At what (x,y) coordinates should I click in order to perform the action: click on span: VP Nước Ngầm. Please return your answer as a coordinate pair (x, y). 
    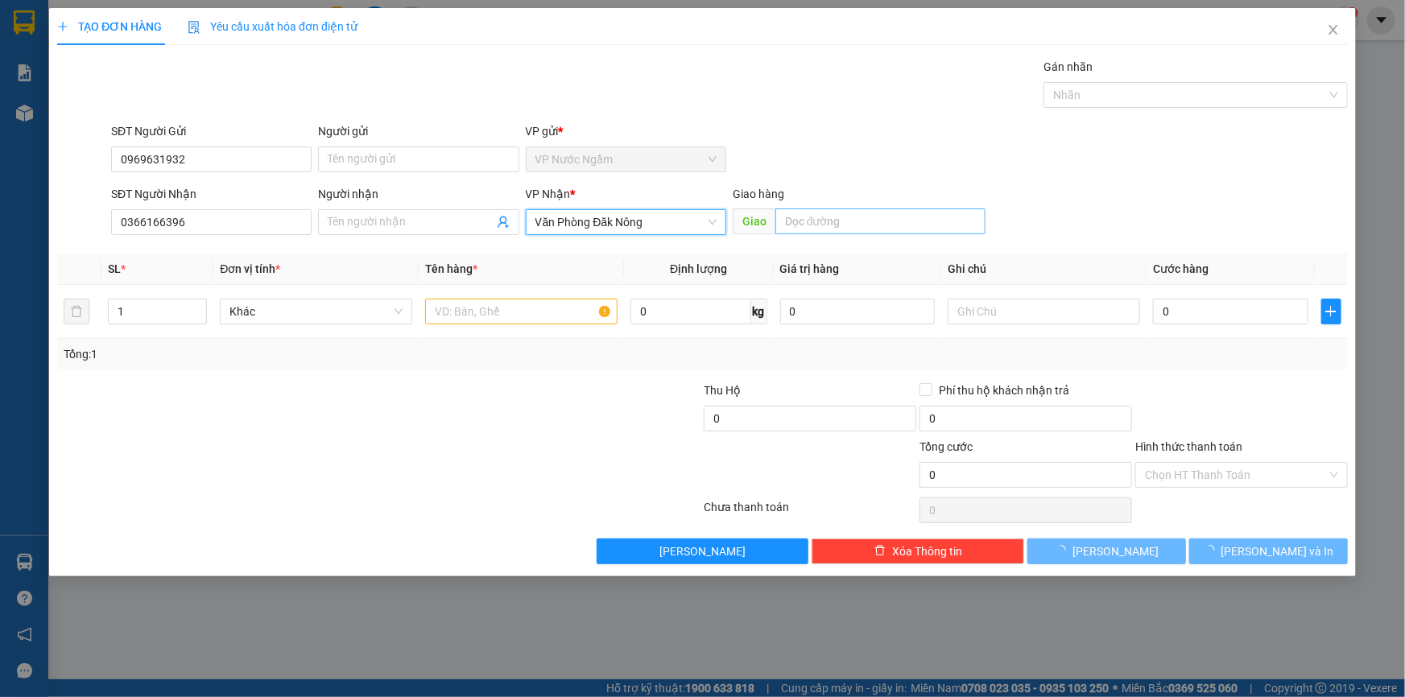
    Looking at the image, I should click on (626, 159).